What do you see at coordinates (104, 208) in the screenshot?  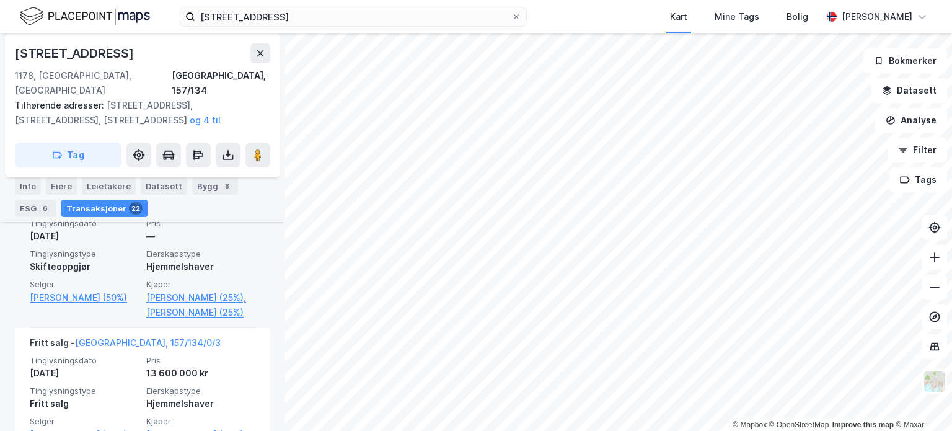 I see `div: Transaksjoner` at bounding box center [104, 208].